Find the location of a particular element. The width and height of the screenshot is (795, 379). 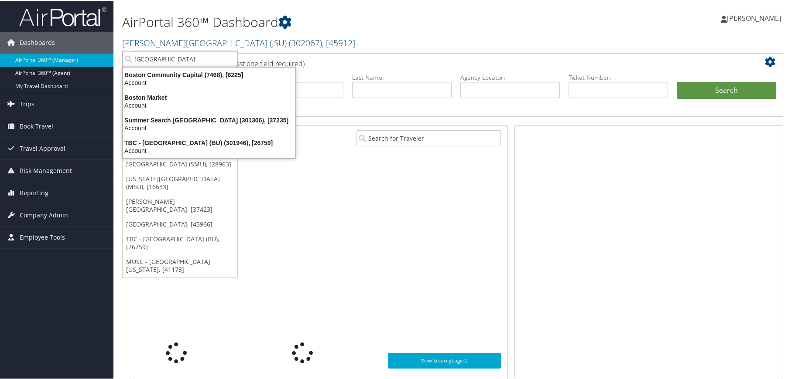

span: Book Travel is located at coordinates (36, 126).